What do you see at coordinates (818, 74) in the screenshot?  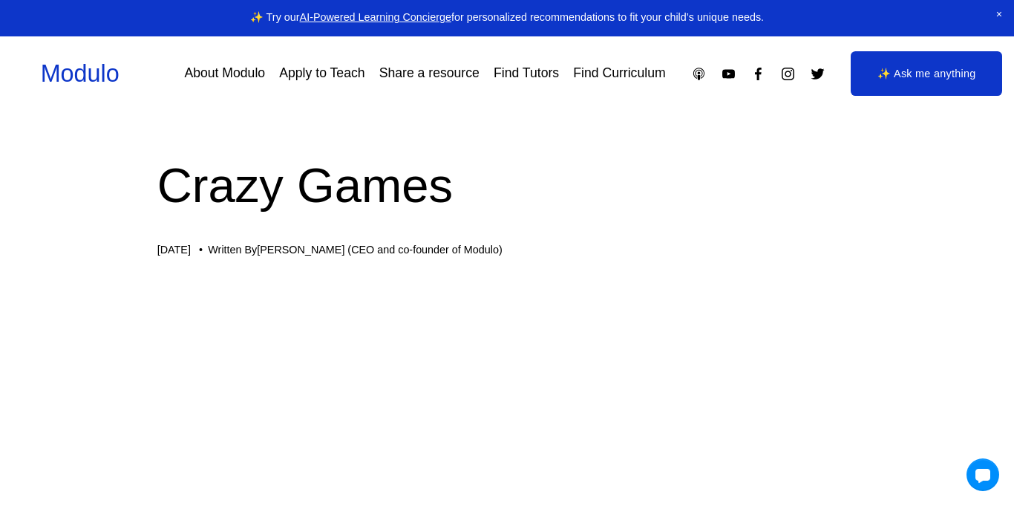 I see `a: Twitter` at bounding box center [818, 74].